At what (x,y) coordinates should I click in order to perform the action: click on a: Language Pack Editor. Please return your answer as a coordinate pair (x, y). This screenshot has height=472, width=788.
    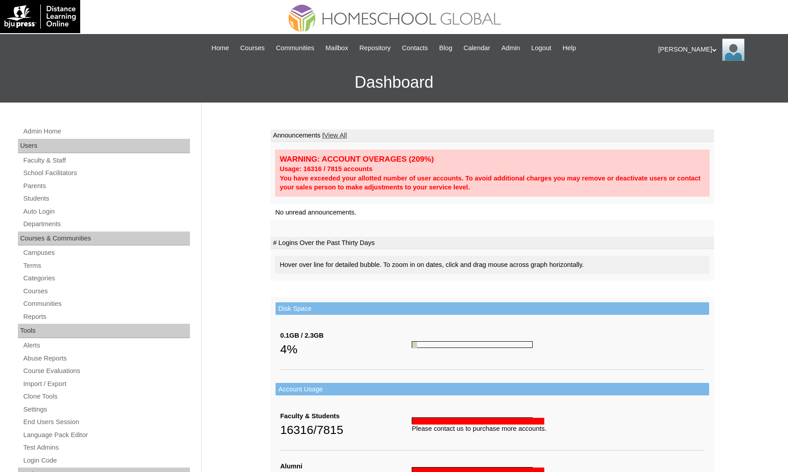
    Looking at the image, I should click on (106, 435).